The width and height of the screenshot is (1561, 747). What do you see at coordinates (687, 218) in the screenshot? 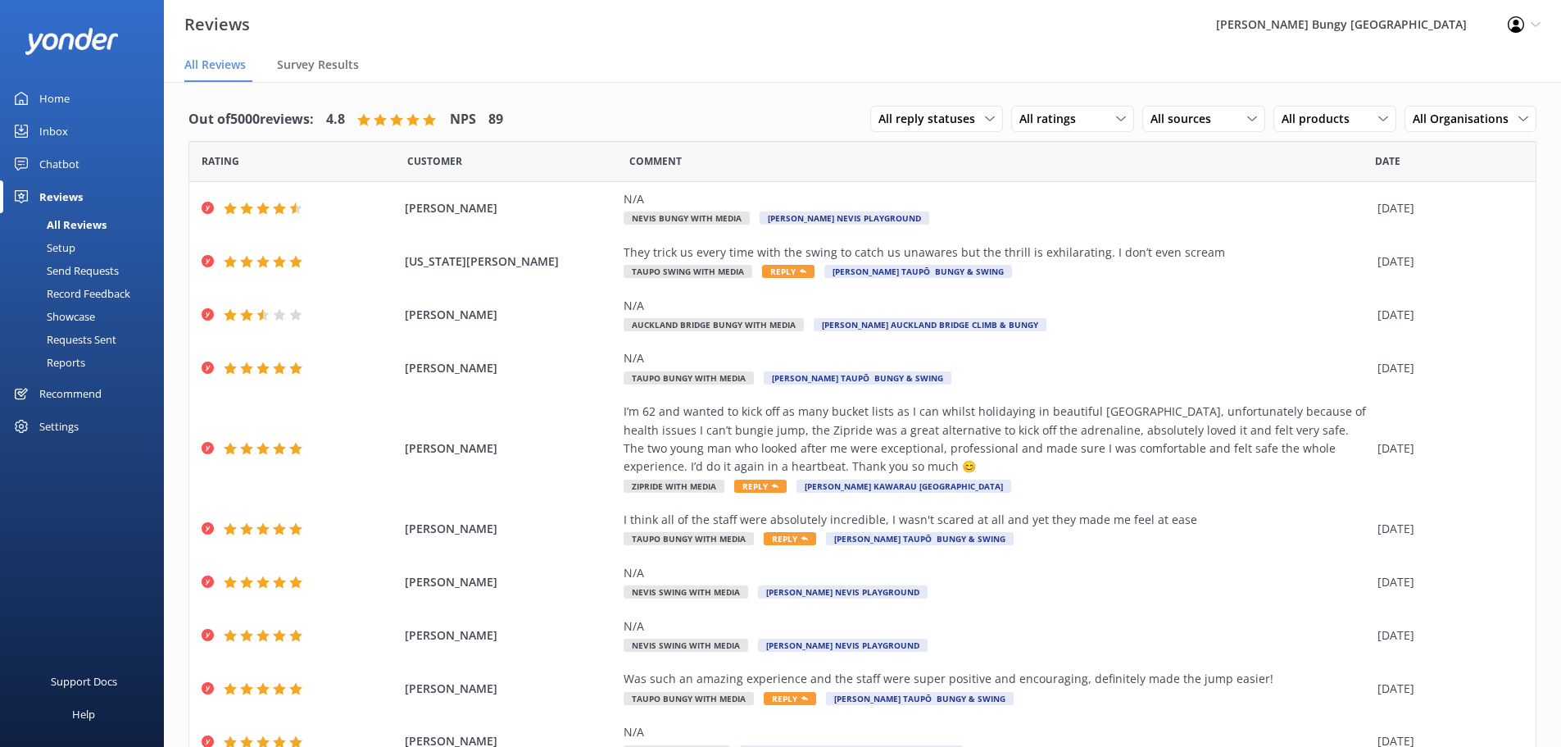
I see `span: Nevis Bungy with Media` at bounding box center [687, 218].